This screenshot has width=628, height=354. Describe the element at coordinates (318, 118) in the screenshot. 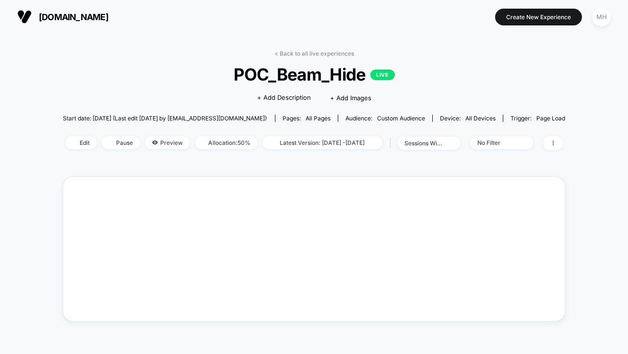

I see `span: all pages` at that location.